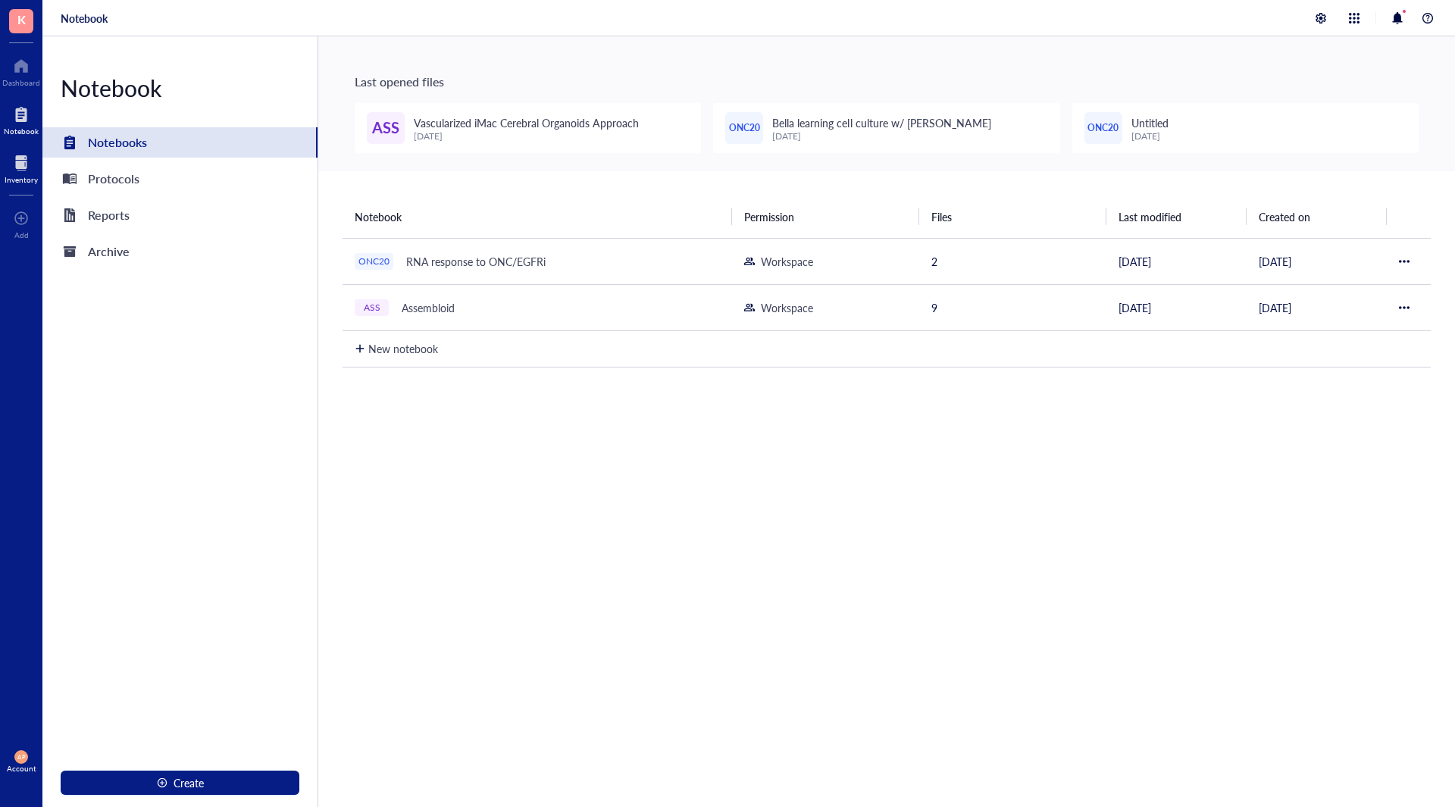 This screenshot has width=1455, height=807. What do you see at coordinates (21, 19) in the screenshot?
I see `span: K` at bounding box center [21, 19].